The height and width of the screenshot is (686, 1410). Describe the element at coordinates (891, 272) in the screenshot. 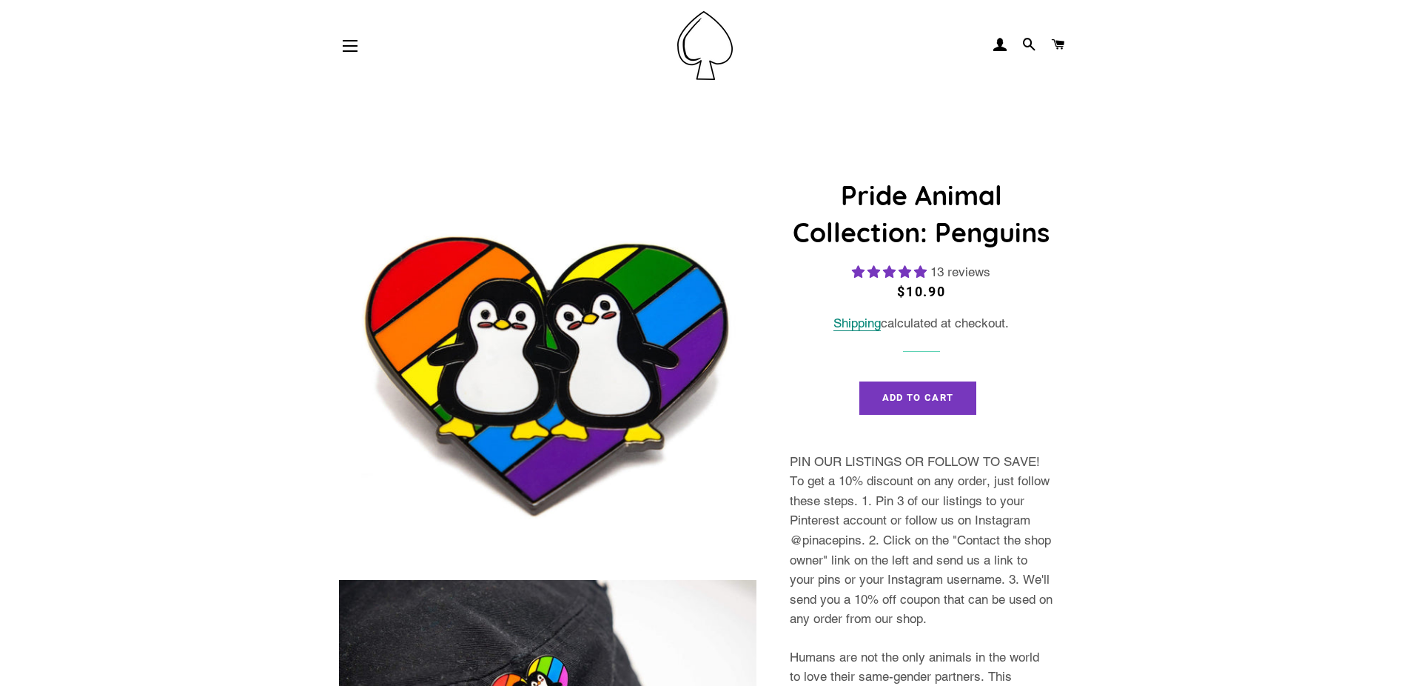

I see `span: 5.00 stars` at that location.